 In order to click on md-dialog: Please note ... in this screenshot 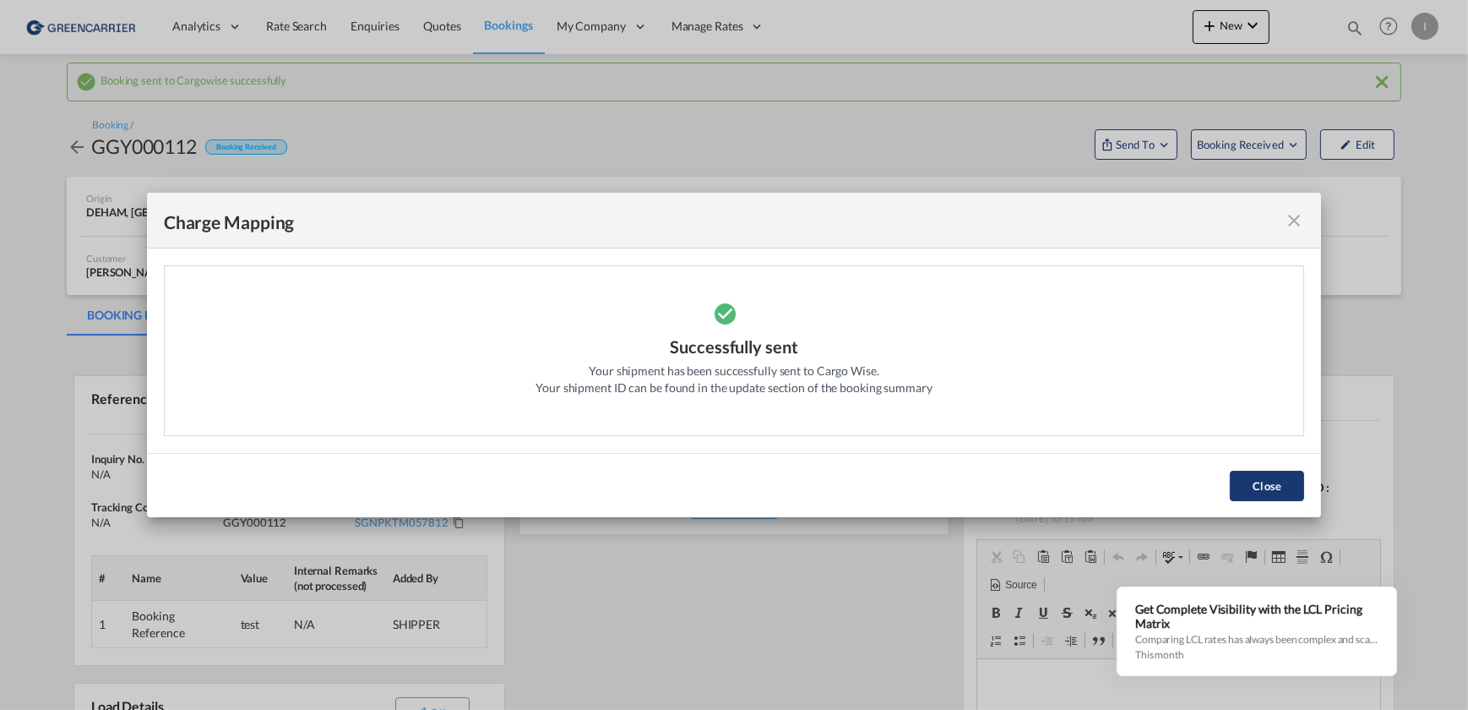, I will do `click(734, 355)`.